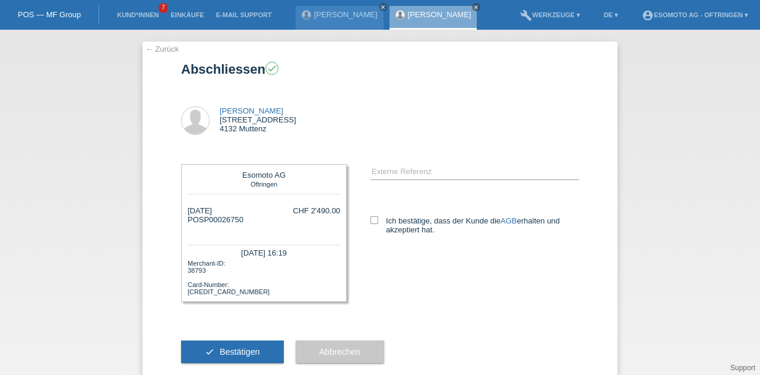  What do you see at coordinates (162, 49) in the screenshot?
I see `a: ← Zurück` at bounding box center [162, 49].